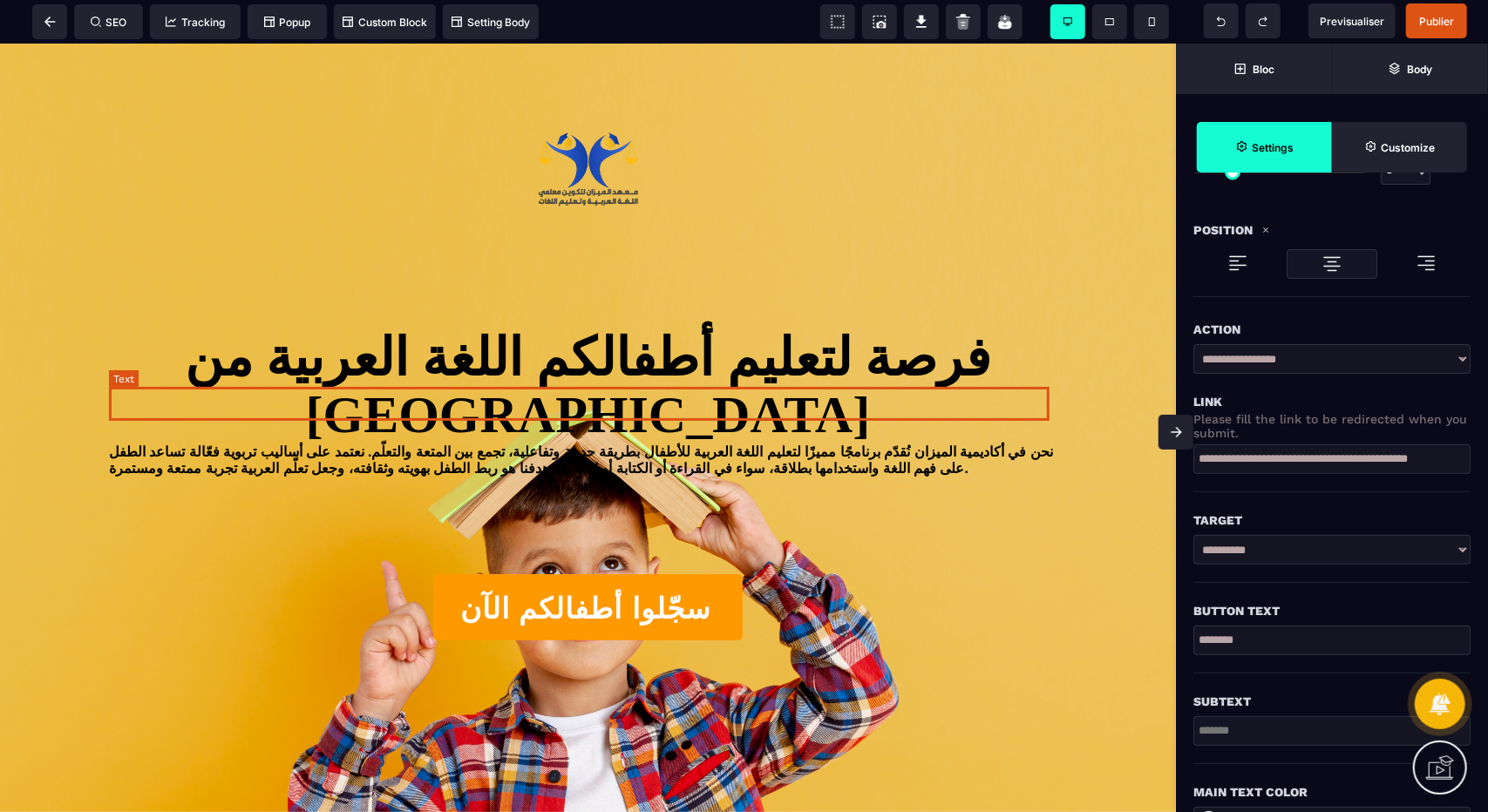 Image resolution: width=1488 pixels, height=812 pixels. What do you see at coordinates (1408, 148) in the screenshot?
I see `strong: Customize` at bounding box center [1408, 148].